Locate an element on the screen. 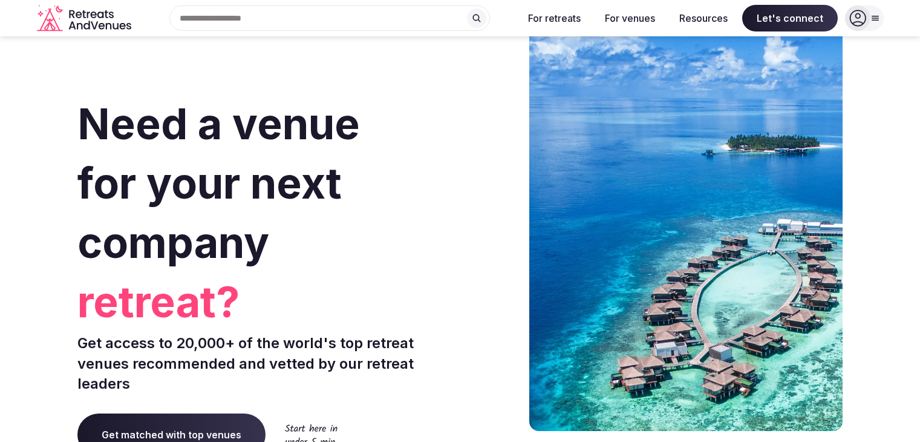 The height and width of the screenshot is (442, 920). svg: Retreats and Venues company logo is located at coordinates (85, 18).